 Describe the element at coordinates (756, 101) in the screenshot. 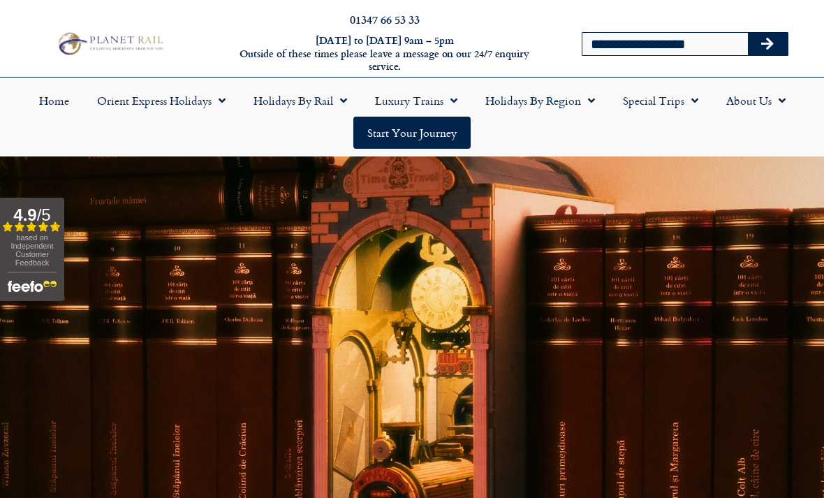

I see `a: About Us` at that location.